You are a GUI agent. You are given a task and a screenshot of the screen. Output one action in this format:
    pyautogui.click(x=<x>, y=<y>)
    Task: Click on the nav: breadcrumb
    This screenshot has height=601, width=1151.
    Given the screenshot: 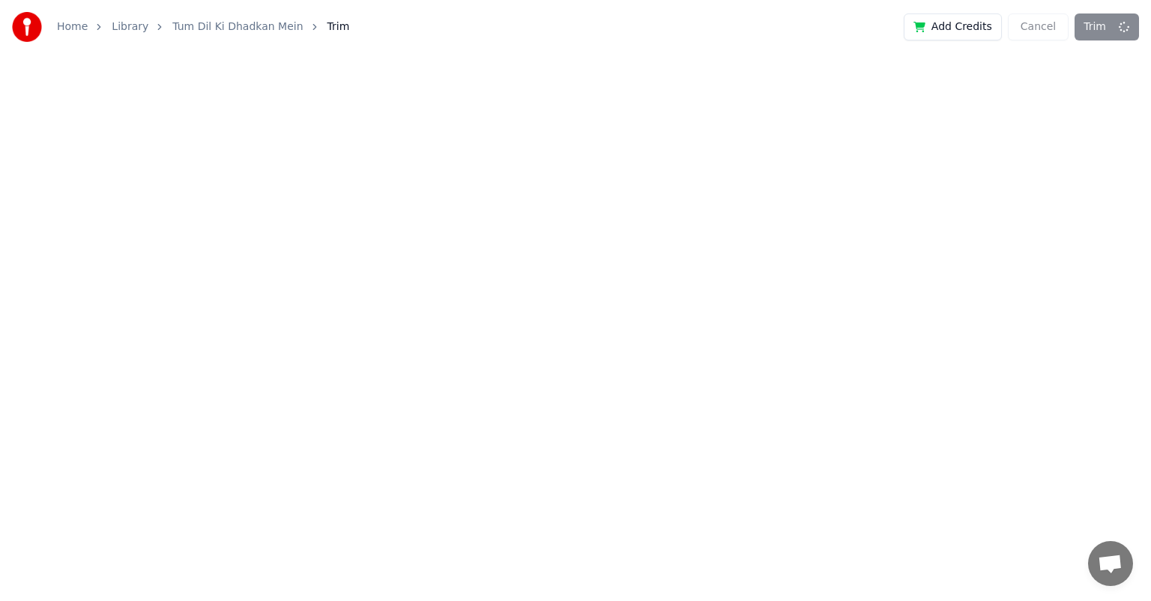 What is the action you would take?
    pyautogui.click(x=203, y=27)
    